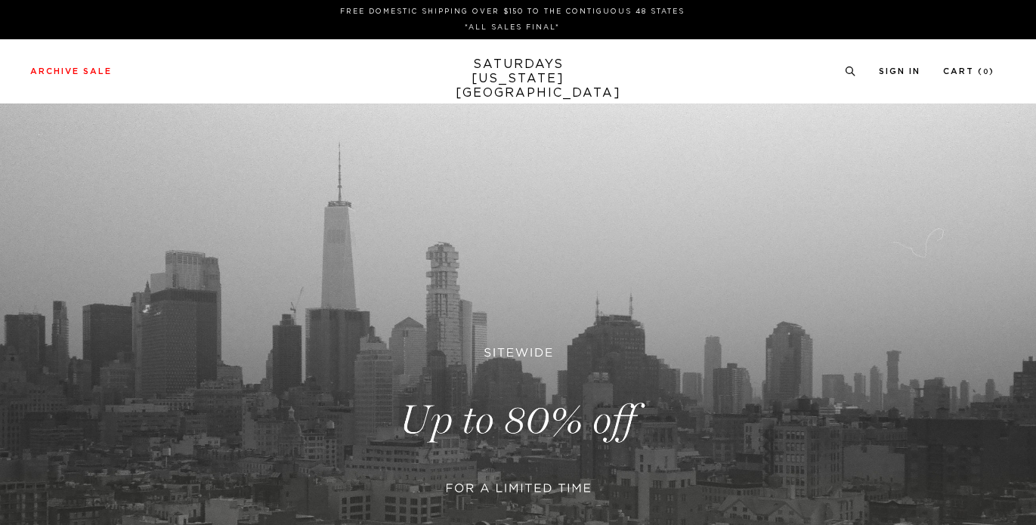  Describe the element at coordinates (71, 71) in the screenshot. I see `a: Archive Sale` at that location.